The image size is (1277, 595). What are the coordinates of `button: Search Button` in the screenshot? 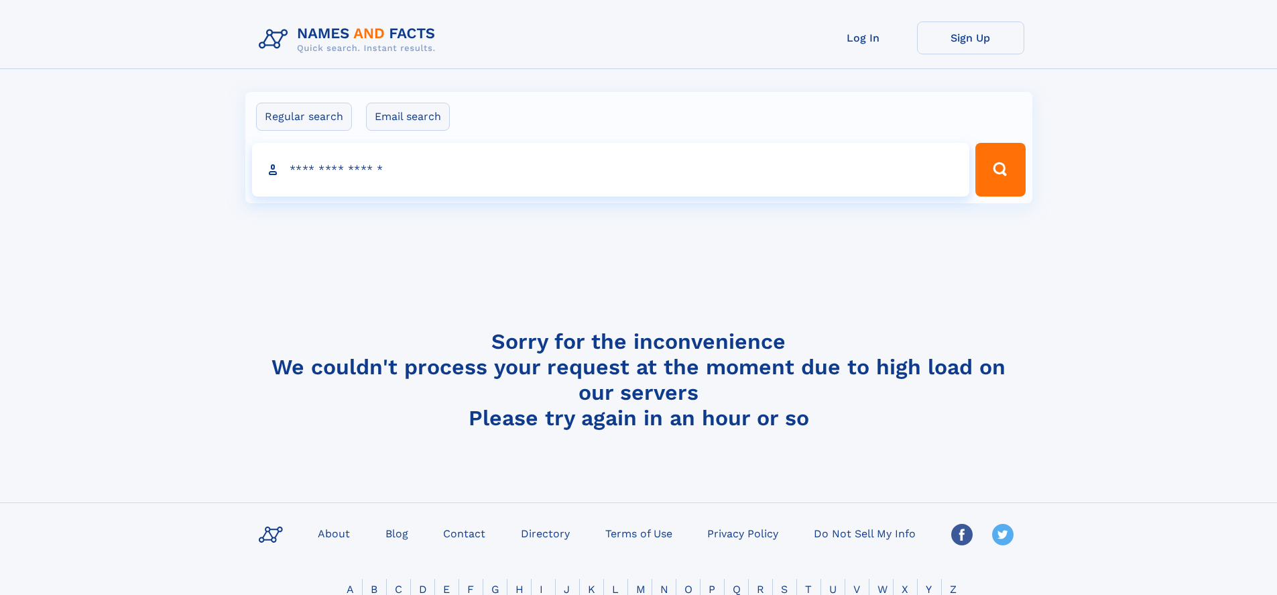 It's located at (1000, 170).